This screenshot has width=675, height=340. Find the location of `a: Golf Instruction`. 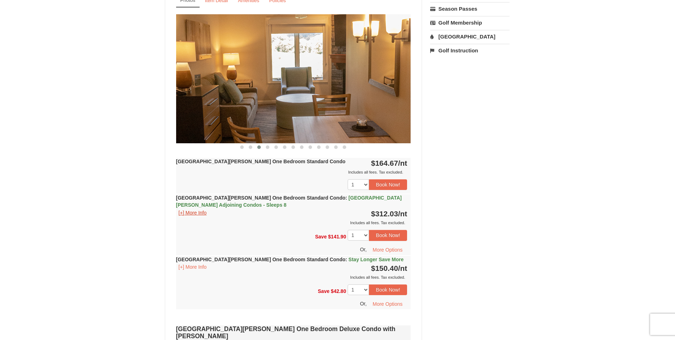

a: Golf Instruction is located at coordinates (470, 50).